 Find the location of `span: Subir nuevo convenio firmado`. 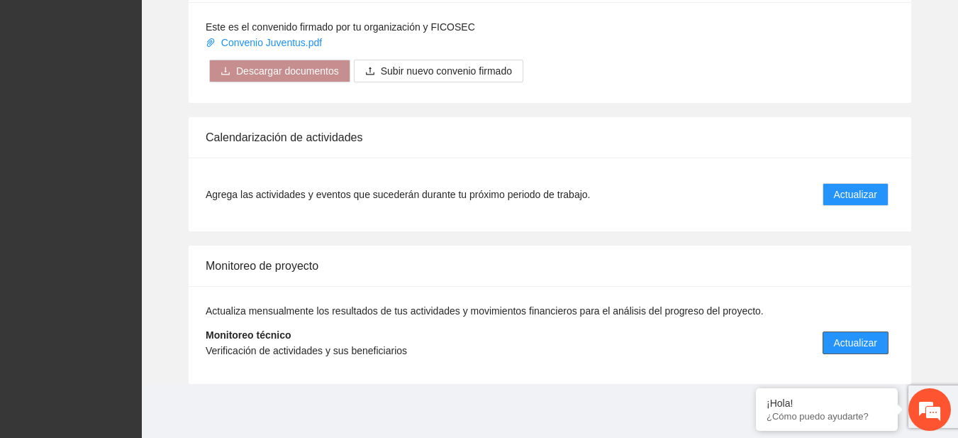

span: Subir nuevo convenio firmado is located at coordinates (446, 71).